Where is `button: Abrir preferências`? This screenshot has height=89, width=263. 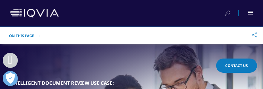 button: Abrir preferências is located at coordinates (10, 79).